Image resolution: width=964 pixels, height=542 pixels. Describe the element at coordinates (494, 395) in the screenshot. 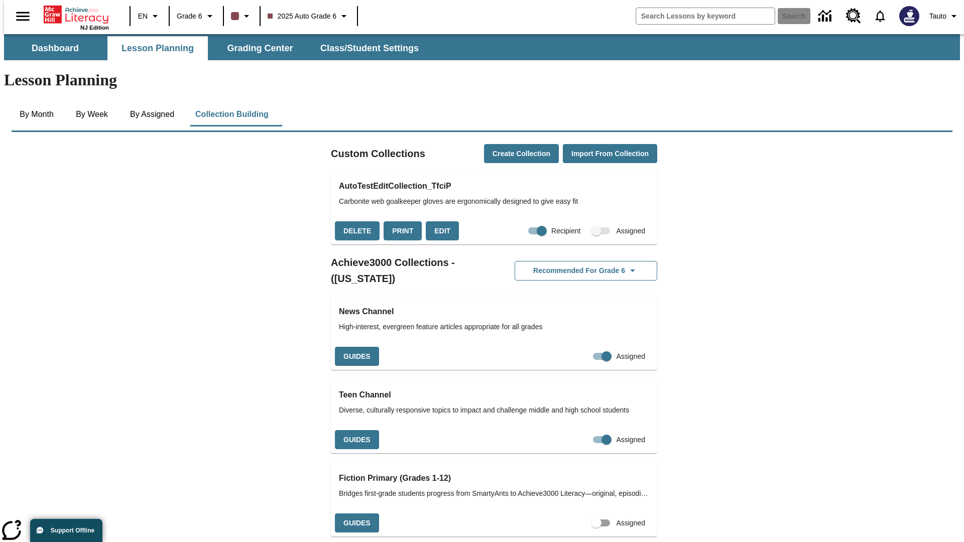

I see `h3: Teen Channel` at that location.